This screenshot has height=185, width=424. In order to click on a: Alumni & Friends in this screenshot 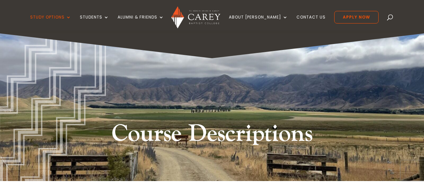, I will do `click(141, 23)`.